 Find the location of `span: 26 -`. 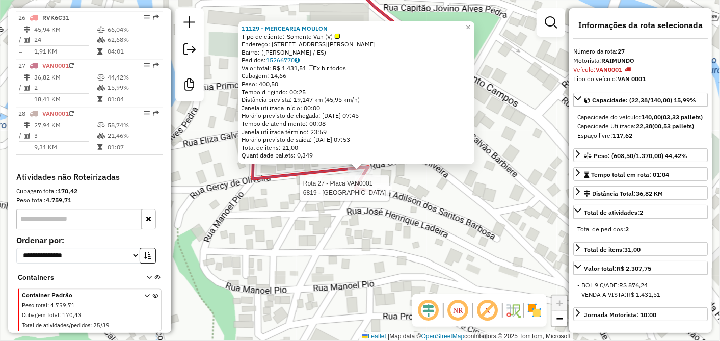

span: 26 - is located at coordinates (44, 17).